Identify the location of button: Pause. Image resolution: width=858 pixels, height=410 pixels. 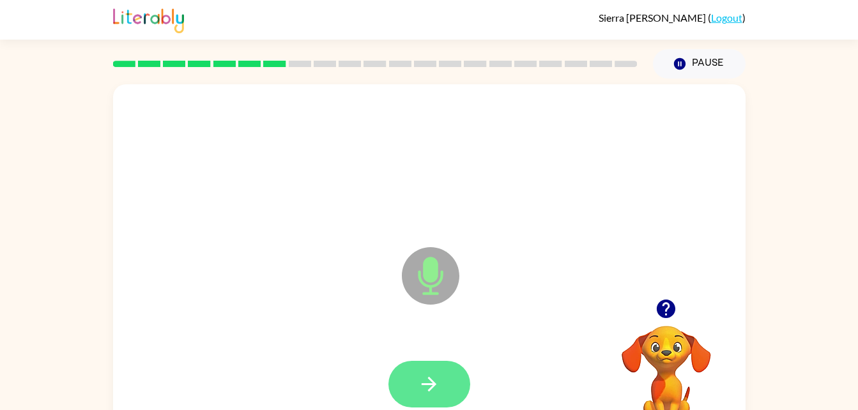
(699, 64).